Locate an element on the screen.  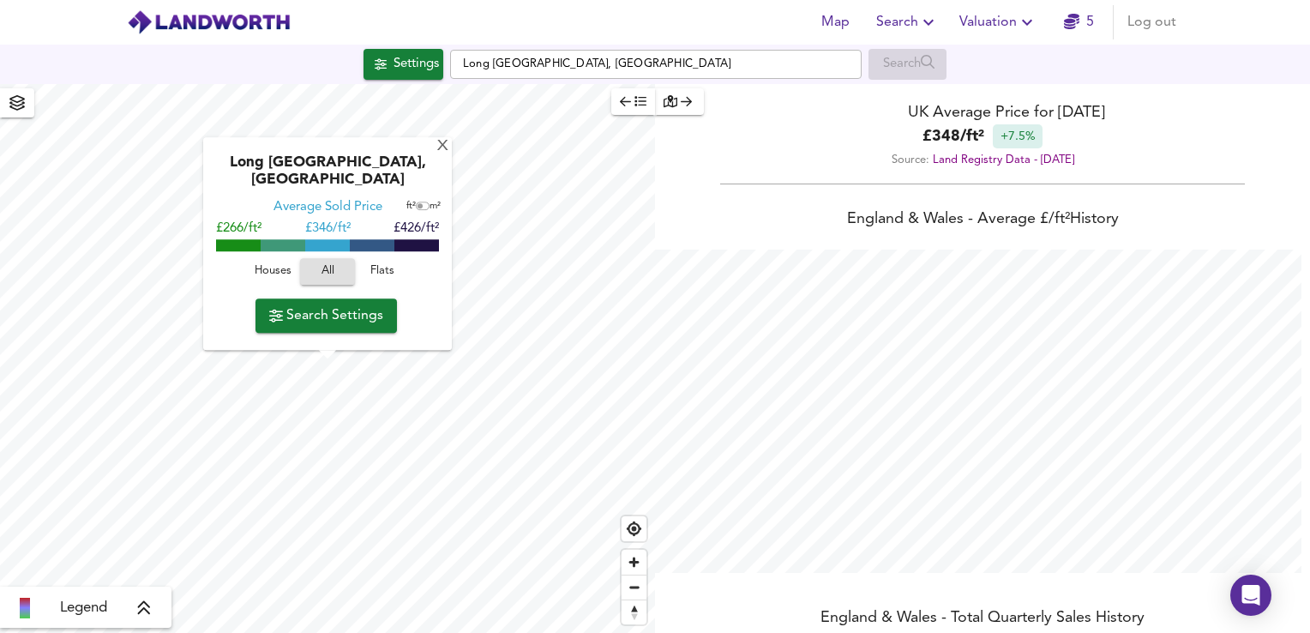
span: All is located at coordinates (328, 272).